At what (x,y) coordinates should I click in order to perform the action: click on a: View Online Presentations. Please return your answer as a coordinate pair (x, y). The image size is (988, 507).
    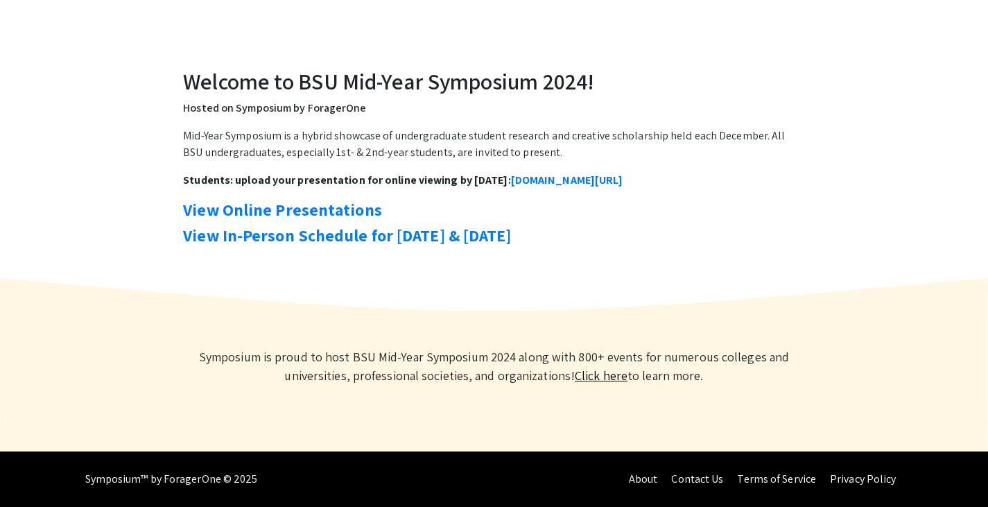
    Looking at the image, I should click on (282, 209).